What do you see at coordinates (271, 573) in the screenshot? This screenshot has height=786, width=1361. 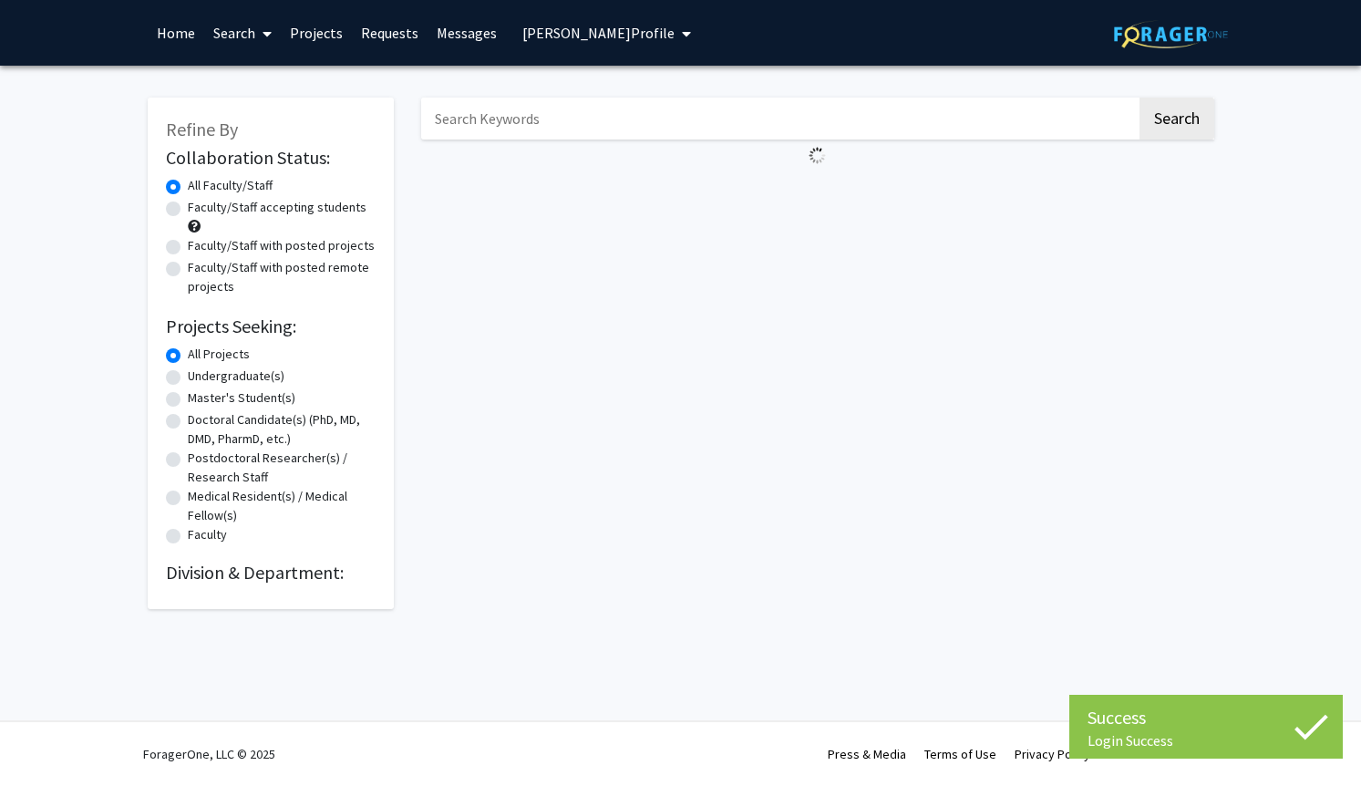 I see `h2: Division & Department:` at bounding box center [271, 573].